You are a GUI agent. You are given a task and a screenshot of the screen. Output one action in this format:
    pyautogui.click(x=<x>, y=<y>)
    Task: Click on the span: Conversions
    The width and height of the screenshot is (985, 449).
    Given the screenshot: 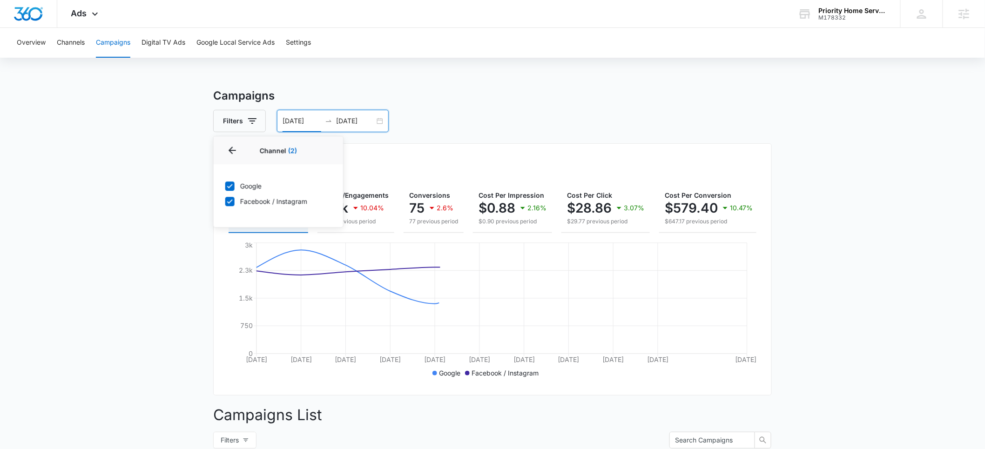 What is the action you would take?
    pyautogui.click(x=430, y=195)
    